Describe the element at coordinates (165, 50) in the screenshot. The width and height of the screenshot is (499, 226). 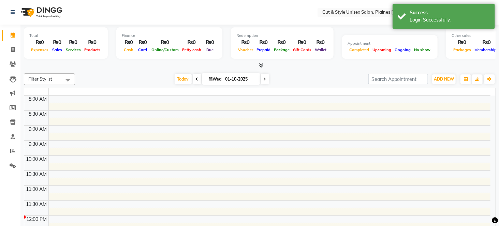
I see `span: Online/Custom` at that location.